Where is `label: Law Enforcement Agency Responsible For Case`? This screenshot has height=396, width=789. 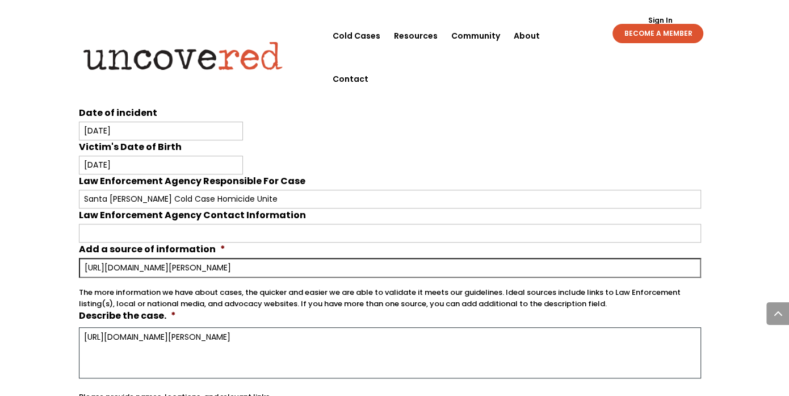
label: Law Enforcement Agency Responsible For Case is located at coordinates (192, 181).